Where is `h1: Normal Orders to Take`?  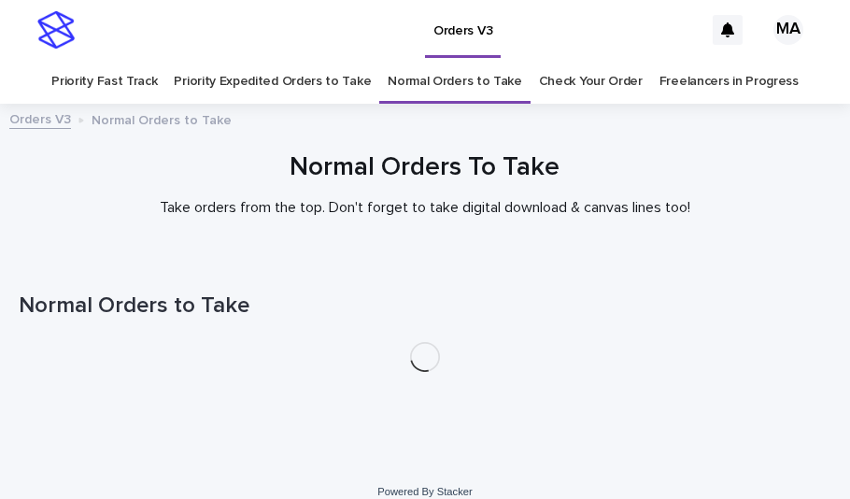
h1: Normal Orders to Take is located at coordinates (425, 305).